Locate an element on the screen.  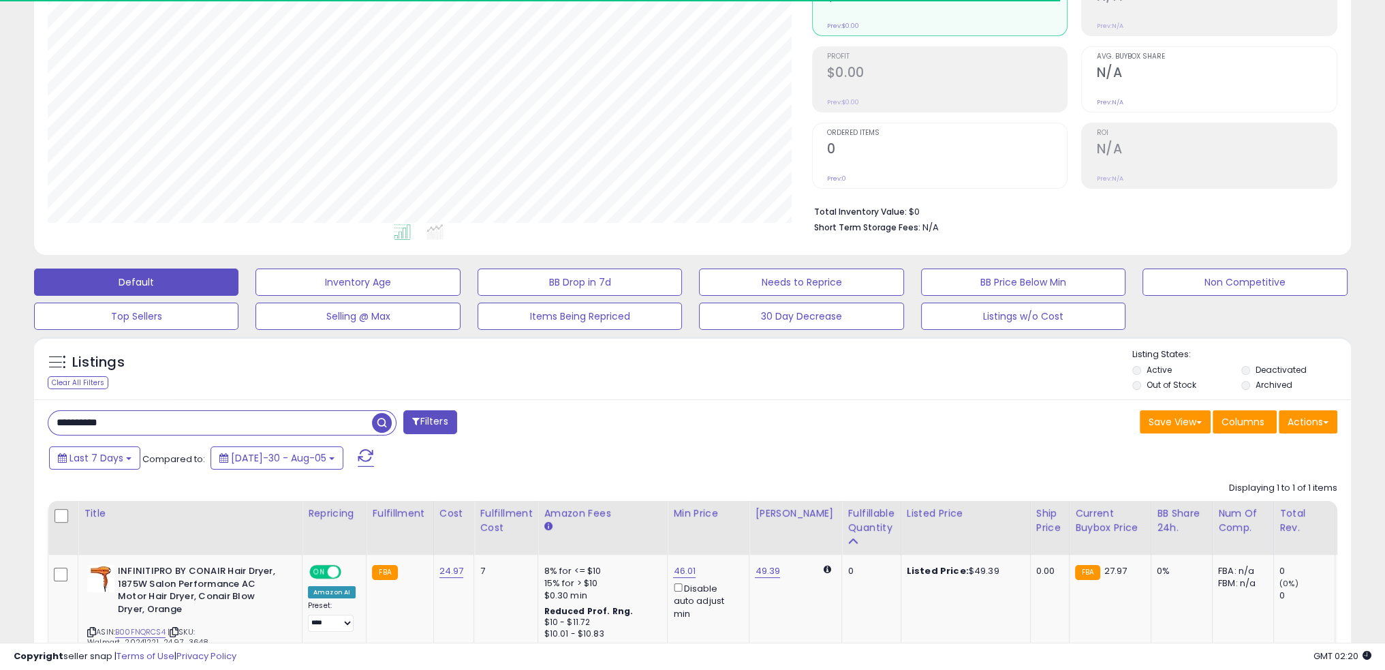
button: Save View is located at coordinates (1175, 422).